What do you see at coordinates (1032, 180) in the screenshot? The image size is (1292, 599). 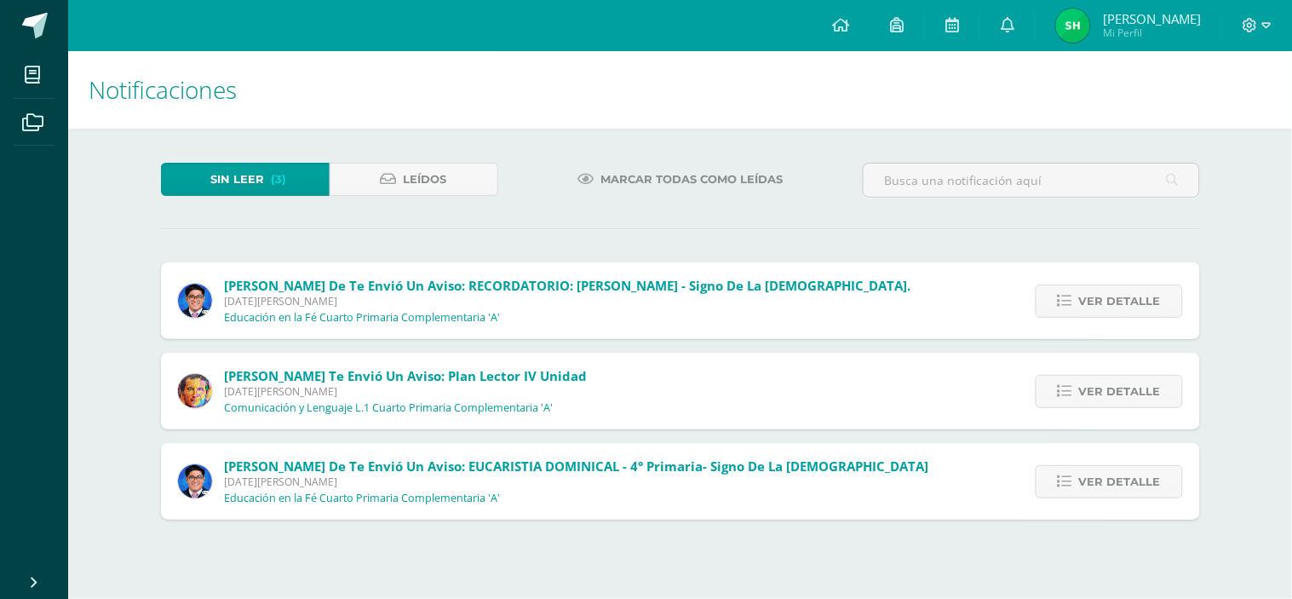 I see `input: Busca una notificación aquí` at bounding box center [1032, 180].